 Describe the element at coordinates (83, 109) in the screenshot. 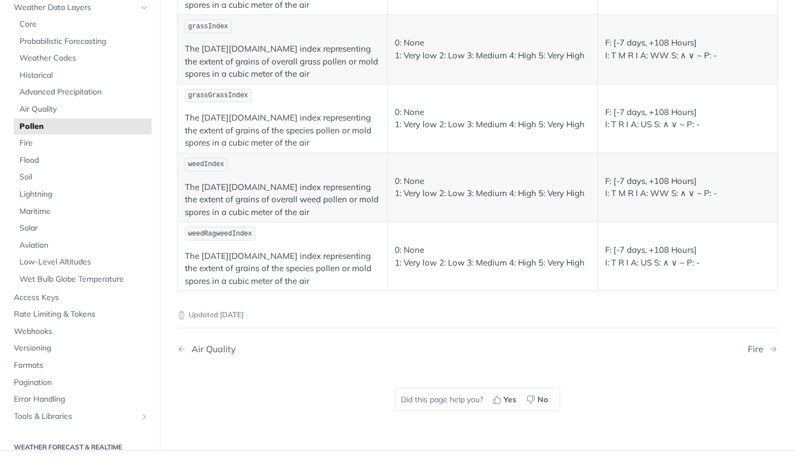

I see `a: Air Quality` at that location.